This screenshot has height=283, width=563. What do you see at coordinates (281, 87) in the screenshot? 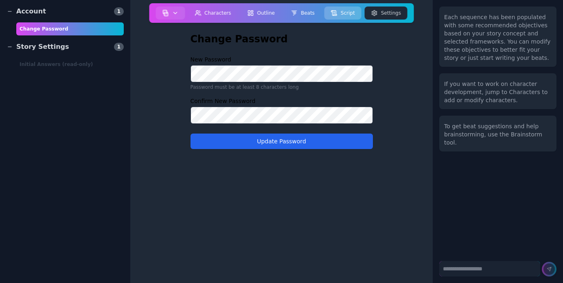
I see `p: Password must be at least 8 characters long` at bounding box center [281, 87].